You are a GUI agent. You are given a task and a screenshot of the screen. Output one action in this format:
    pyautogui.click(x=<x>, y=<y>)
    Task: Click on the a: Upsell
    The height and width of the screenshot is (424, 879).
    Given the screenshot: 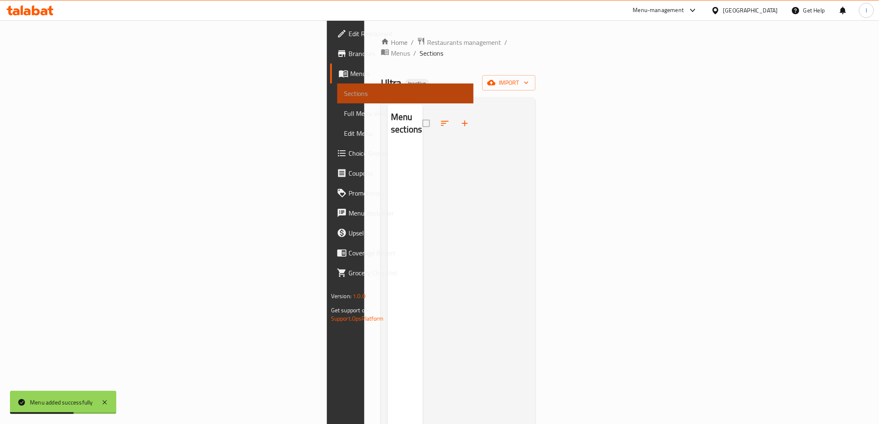 What is the action you would take?
    pyautogui.click(x=402, y=233)
    